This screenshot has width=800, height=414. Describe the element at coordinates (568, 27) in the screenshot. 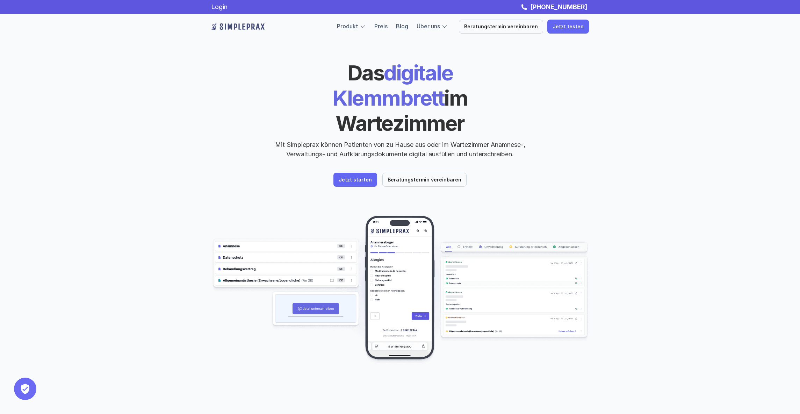

I see `p: Jetzt testen` at that location.